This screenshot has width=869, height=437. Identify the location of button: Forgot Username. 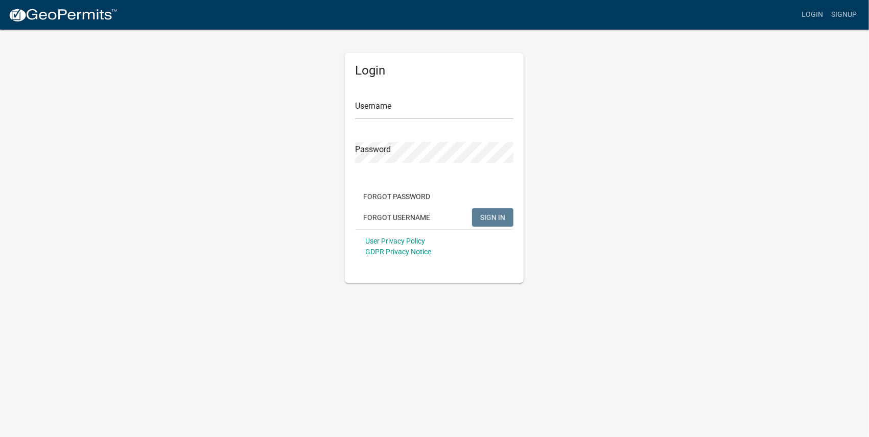
(396, 218).